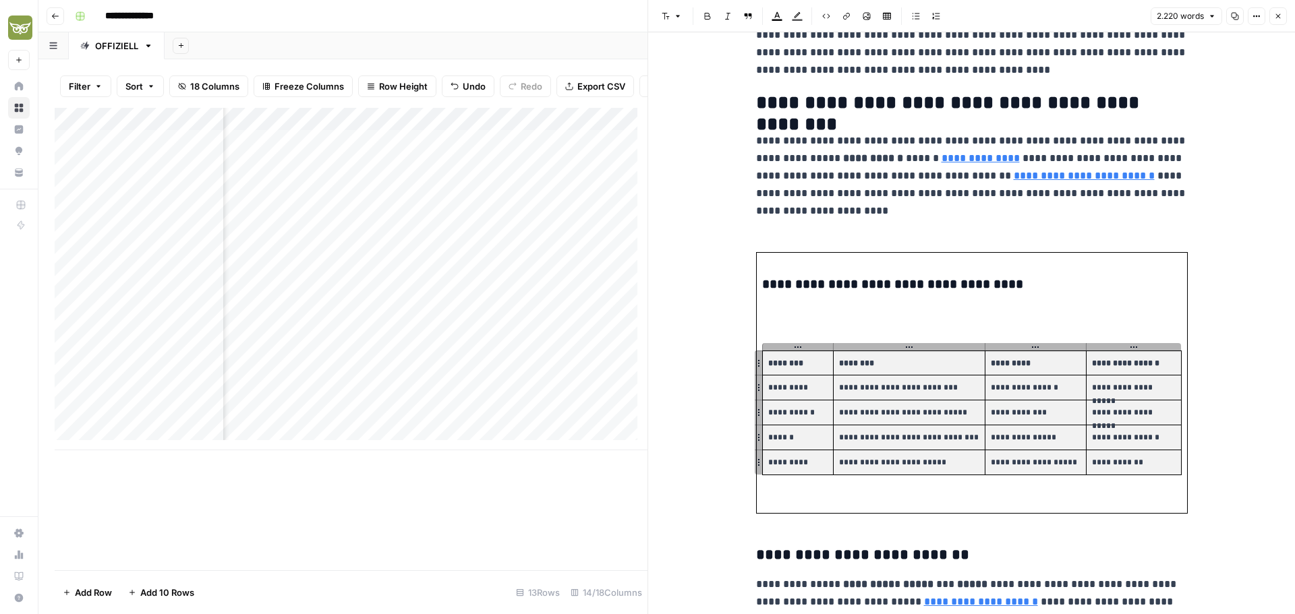  Describe the element at coordinates (80, 86) in the screenshot. I see `span: Filter` at that location.